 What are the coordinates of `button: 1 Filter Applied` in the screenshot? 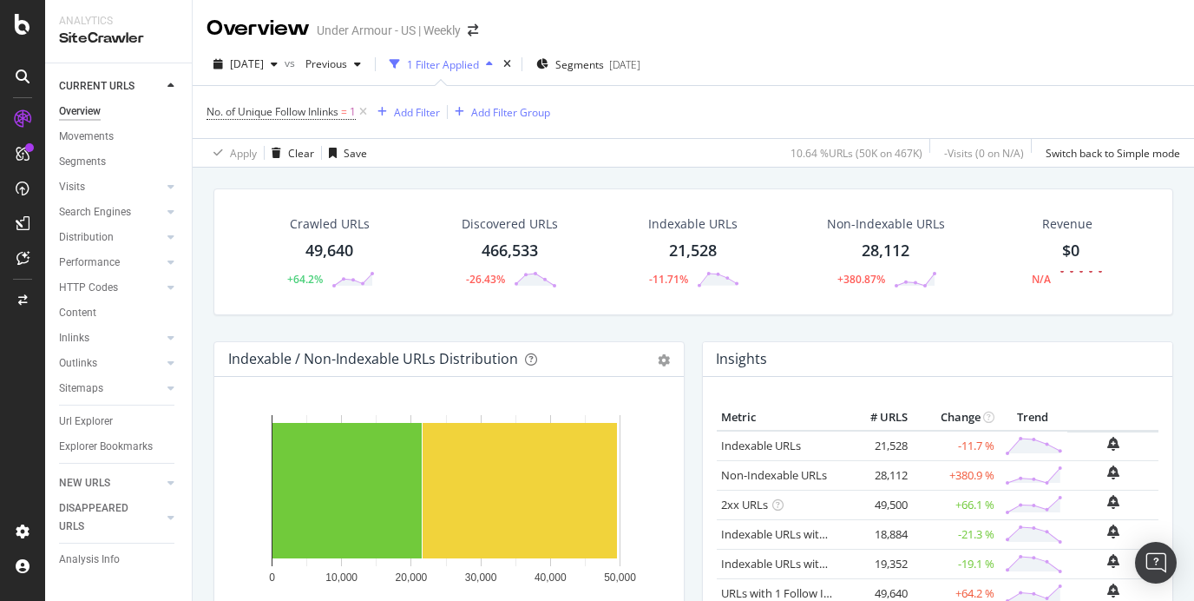 It's located at (441, 64).